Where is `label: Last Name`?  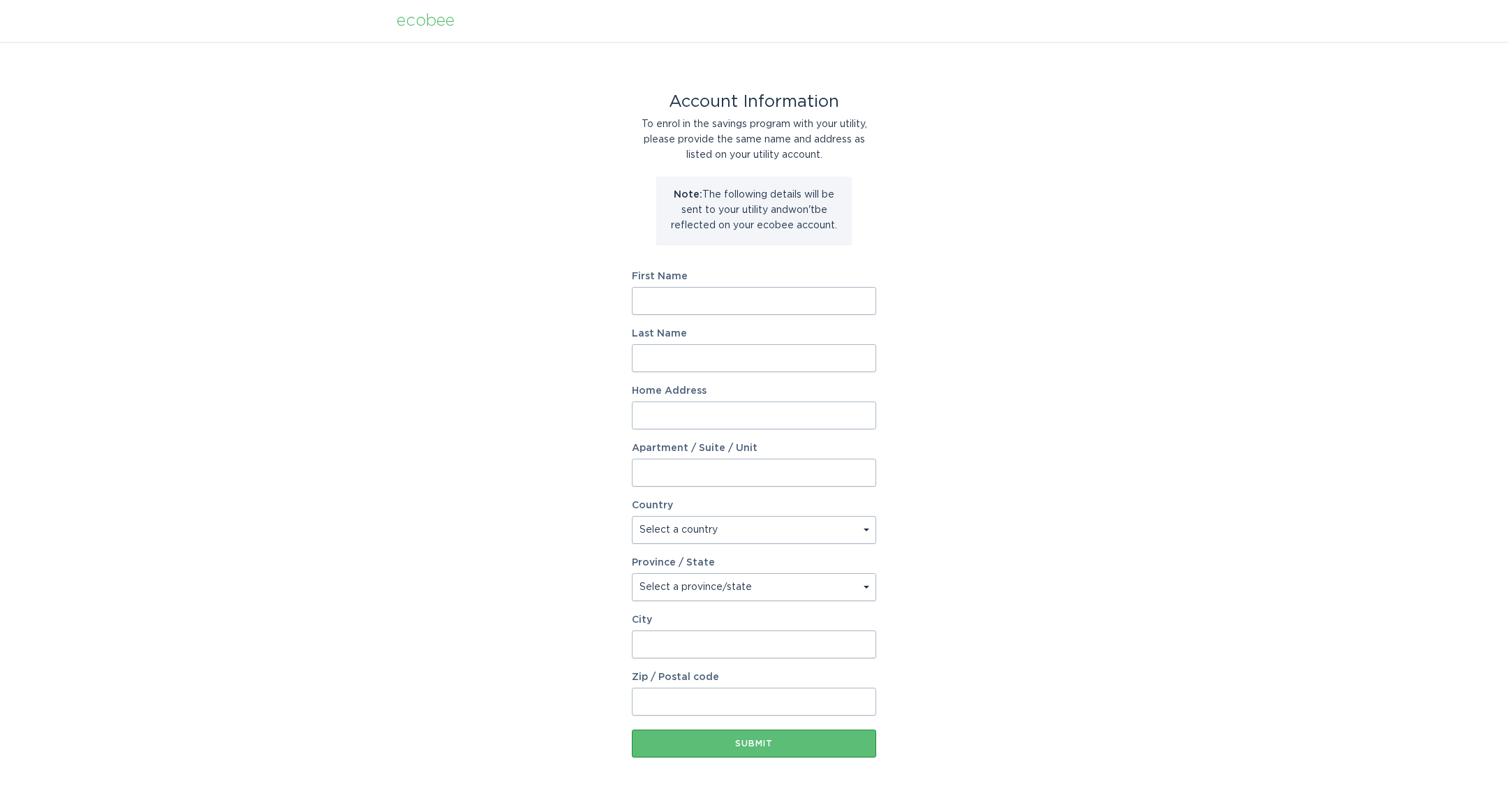 label: Last Name is located at coordinates (754, 333).